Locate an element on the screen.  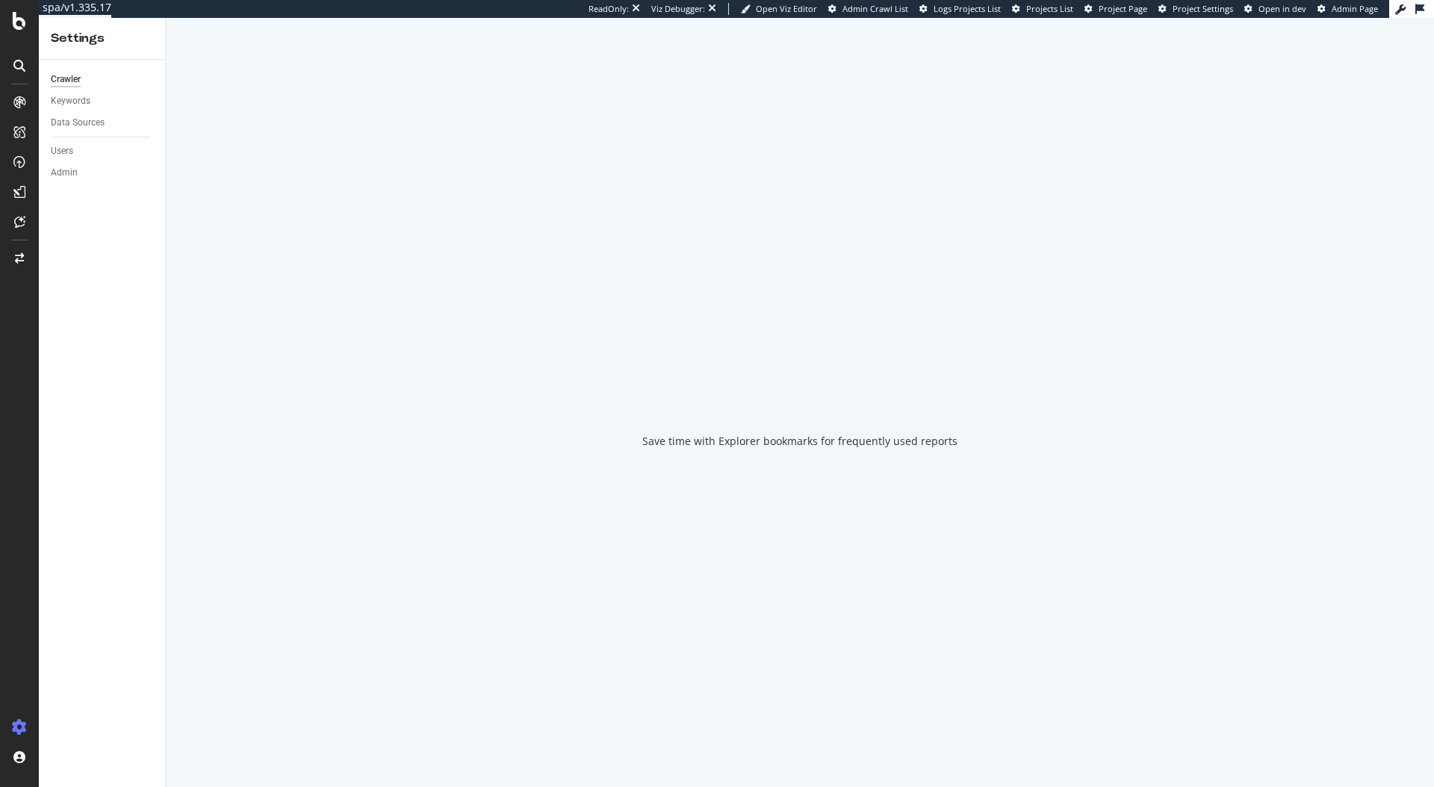
div: ReadOnly: is located at coordinates (609, 9).